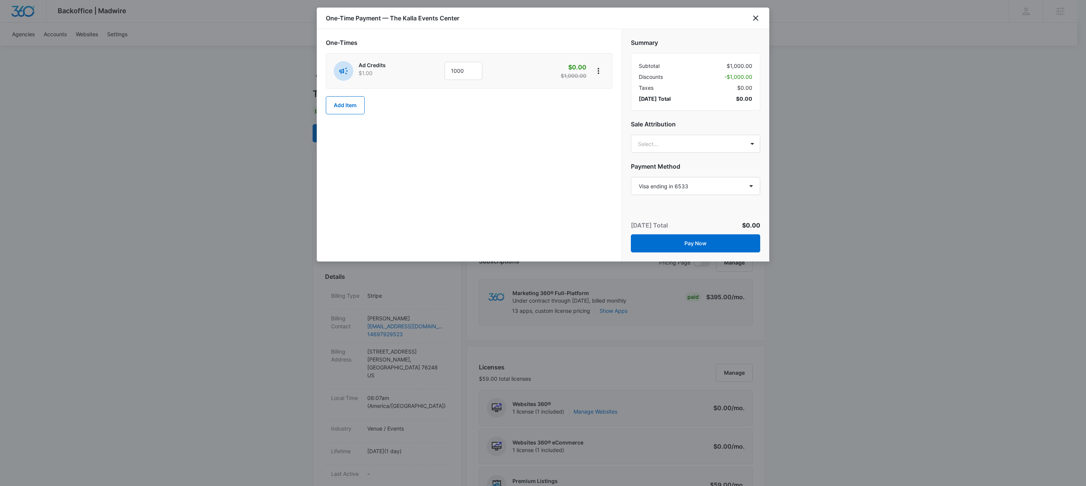 The image size is (1086, 486). What do you see at coordinates (345, 105) in the screenshot?
I see `button: Add Item` at bounding box center [345, 105].